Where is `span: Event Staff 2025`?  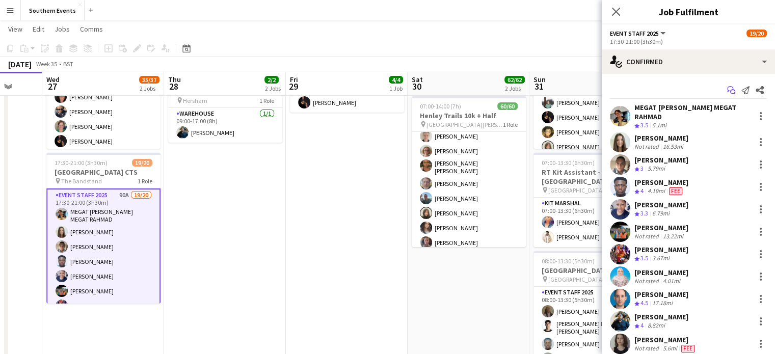
span: Event Staff 2025 is located at coordinates (634, 33).